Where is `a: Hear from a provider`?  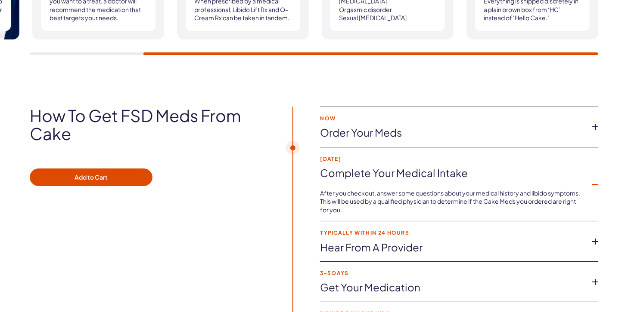 a: Hear from a provider is located at coordinates (452, 248).